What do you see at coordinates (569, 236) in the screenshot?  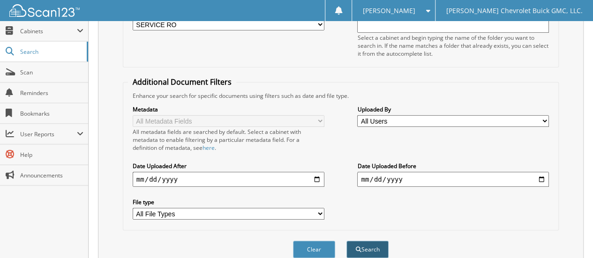 I see `div: Chat Widget` at bounding box center [569, 236].